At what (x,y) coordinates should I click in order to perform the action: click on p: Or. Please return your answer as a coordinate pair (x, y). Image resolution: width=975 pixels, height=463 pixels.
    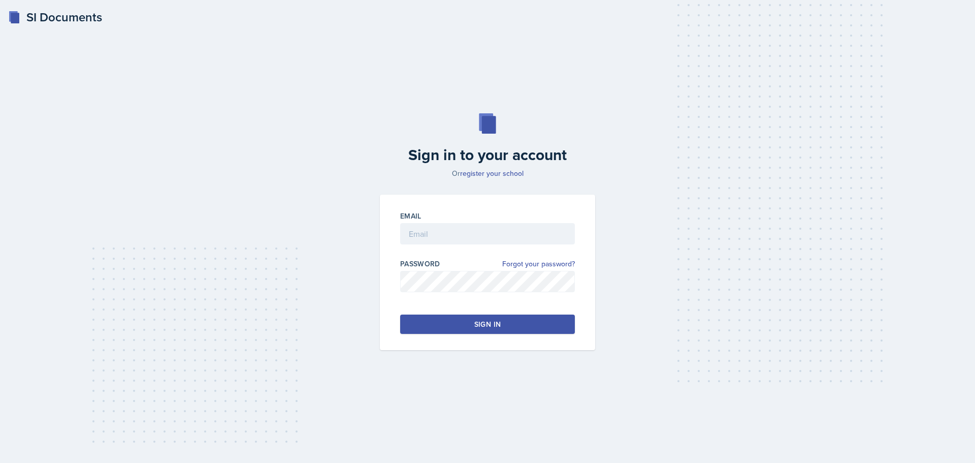
    Looking at the image, I should click on (487, 173).